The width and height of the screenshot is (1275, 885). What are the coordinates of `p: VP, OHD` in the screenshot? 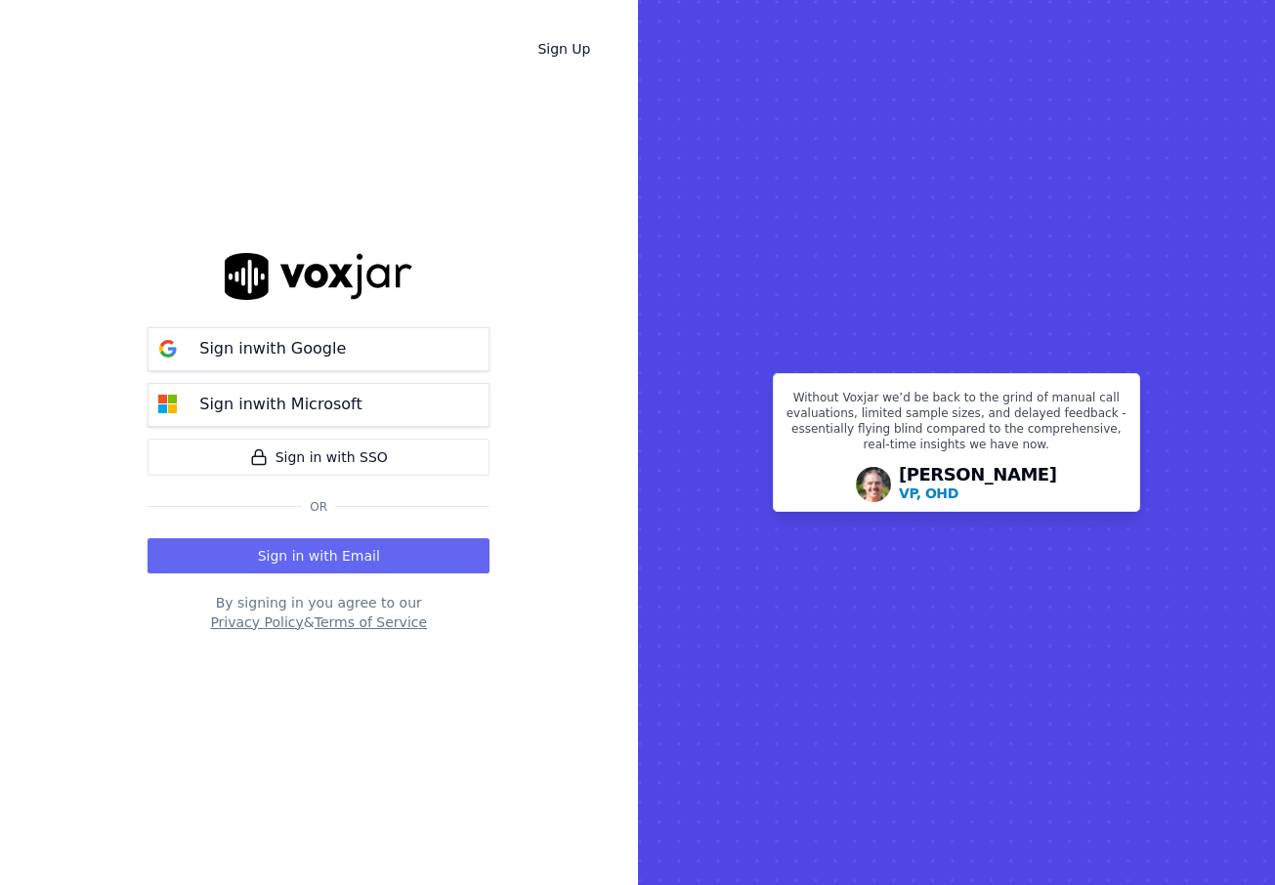 It's located at (928, 494).